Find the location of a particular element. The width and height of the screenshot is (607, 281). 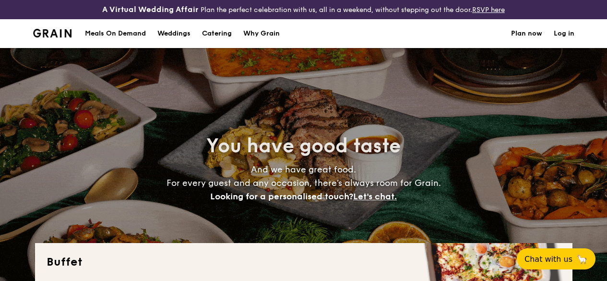

a: Log in is located at coordinates (564, 34).